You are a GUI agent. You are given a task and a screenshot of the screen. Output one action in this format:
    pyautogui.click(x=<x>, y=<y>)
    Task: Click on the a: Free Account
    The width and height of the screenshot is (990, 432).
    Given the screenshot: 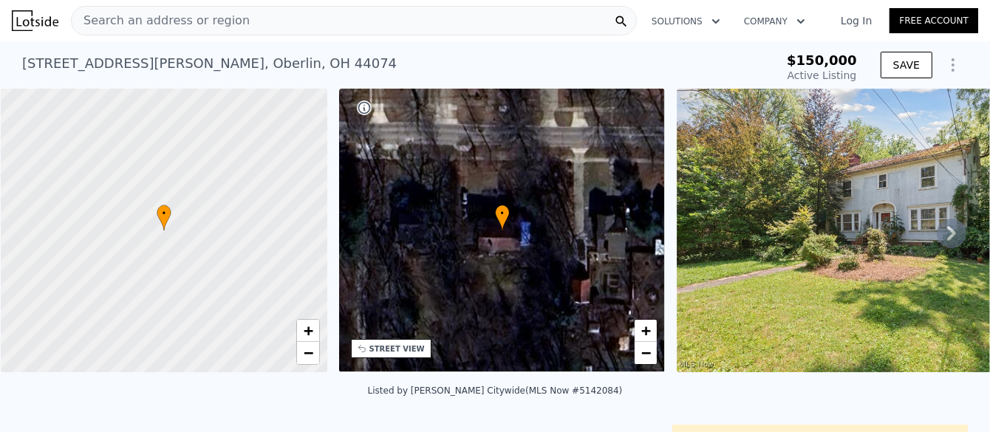 What is the action you would take?
    pyautogui.click(x=934, y=21)
    